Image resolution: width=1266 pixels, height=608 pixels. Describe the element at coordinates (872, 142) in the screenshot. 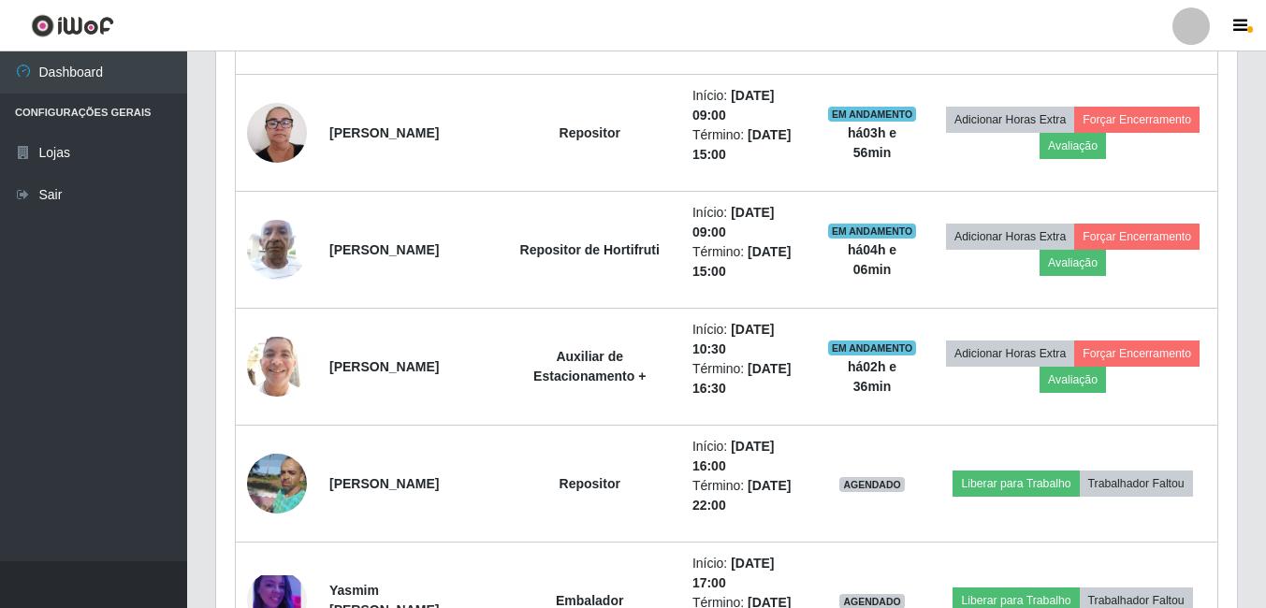

I see `strong: há 03 h e 56 min` at that location.